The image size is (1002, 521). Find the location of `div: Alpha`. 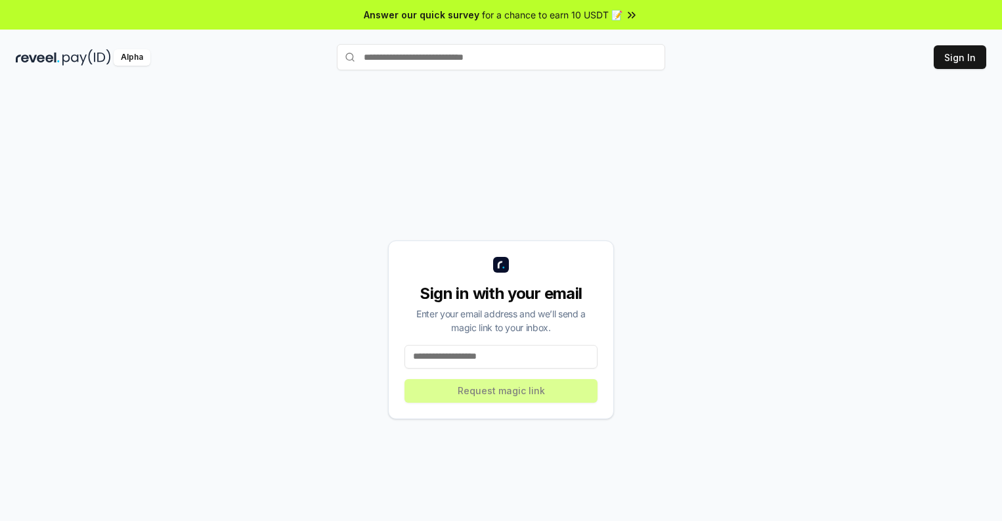

div: Alpha is located at coordinates (132, 57).